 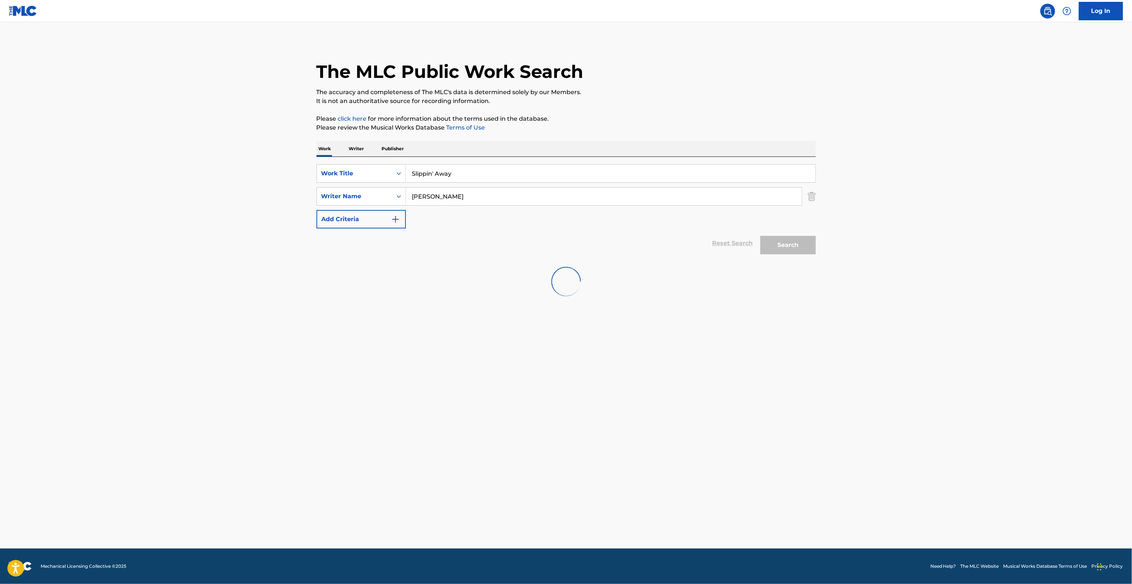 I want to click on img: logo, so click(x=20, y=566).